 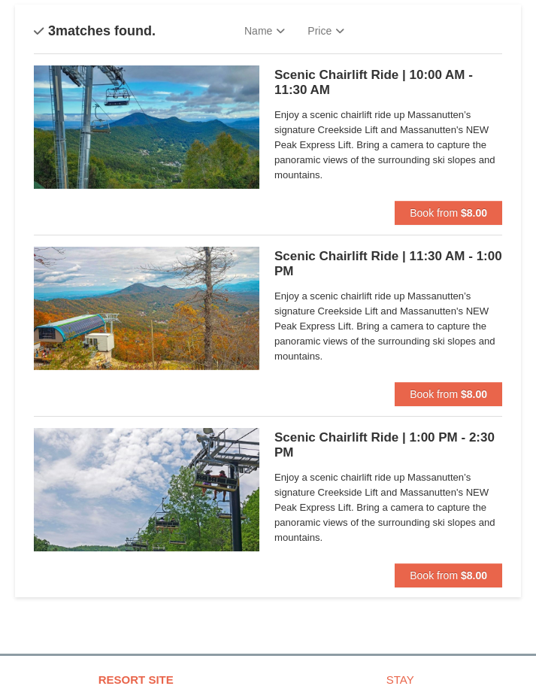 I want to click on img: 24896431-9-664d1467.jpg, so click(x=147, y=490).